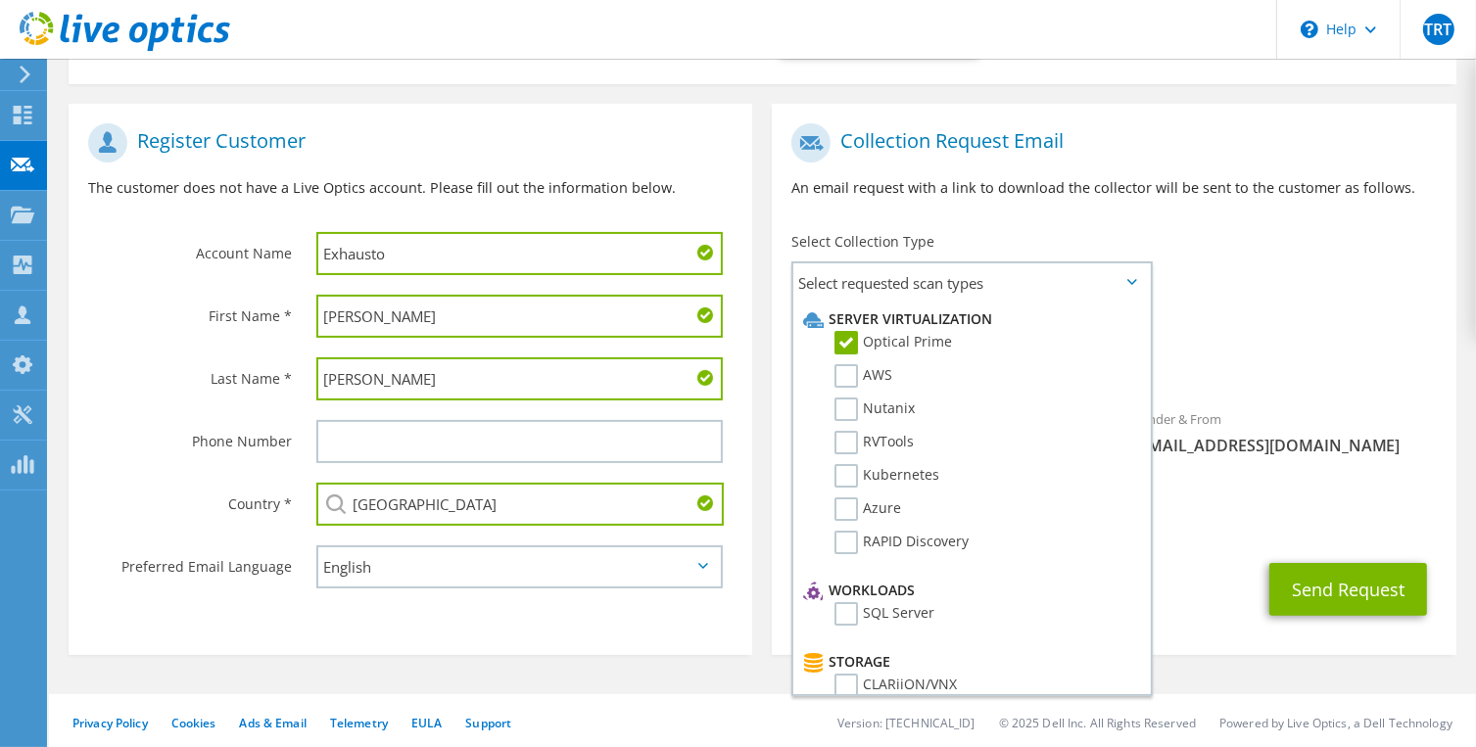  What do you see at coordinates (886, 476) in the screenshot?
I see `label: Kubernetes` at bounding box center [886, 476].